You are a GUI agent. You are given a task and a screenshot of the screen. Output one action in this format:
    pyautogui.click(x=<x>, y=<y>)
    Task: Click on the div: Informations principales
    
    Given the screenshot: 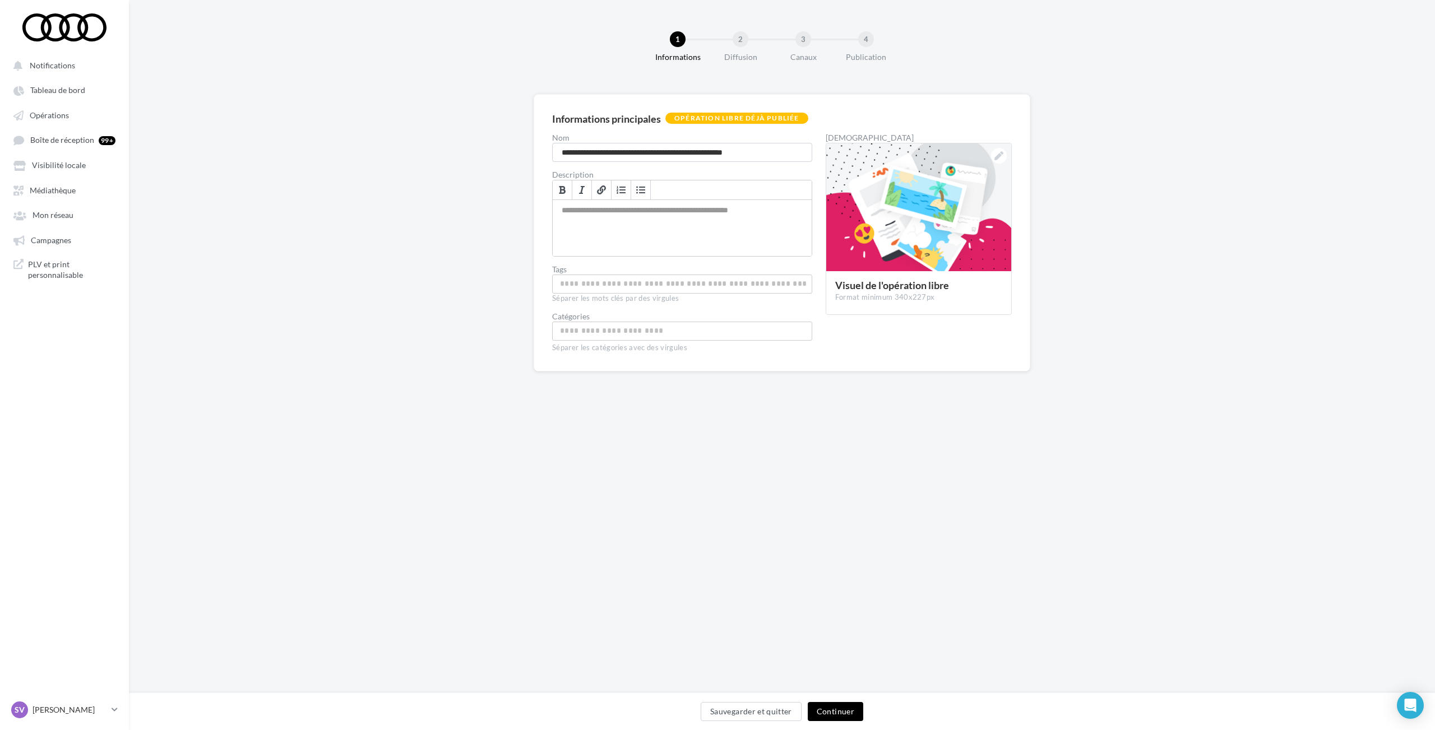 What is the action you would take?
    pyautogui.click(x=607, y=119)
    